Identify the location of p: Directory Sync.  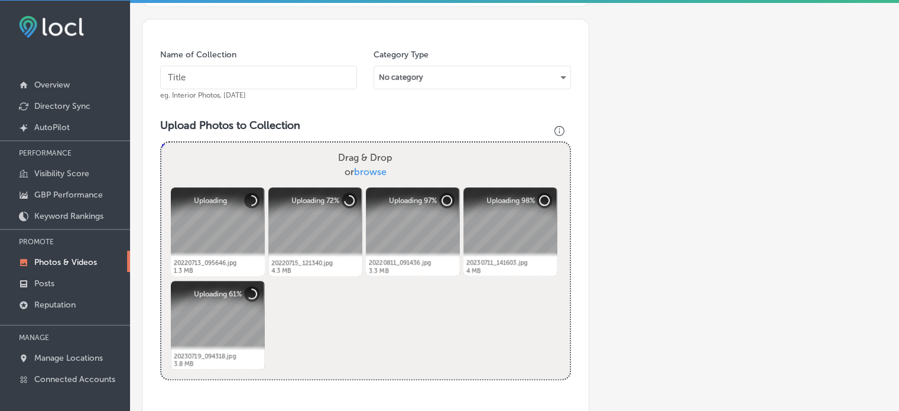
(62, 106).